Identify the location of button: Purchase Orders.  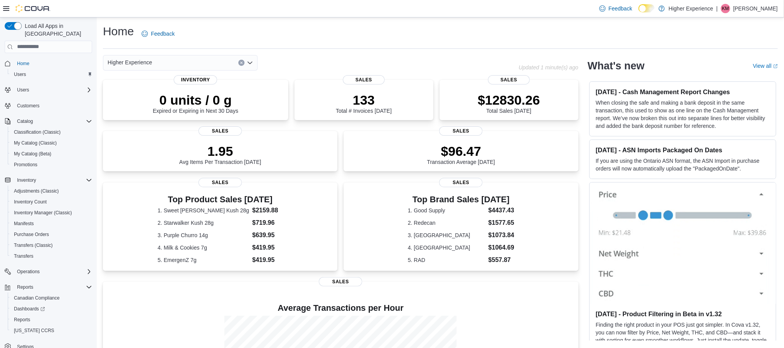
(51, 234).